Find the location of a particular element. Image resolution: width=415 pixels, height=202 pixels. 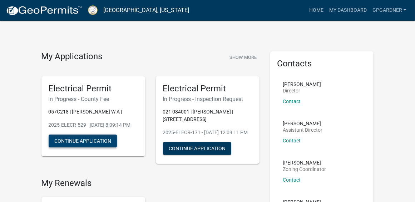

p: Zoning Coordinator is located at coordinates (305, 170).